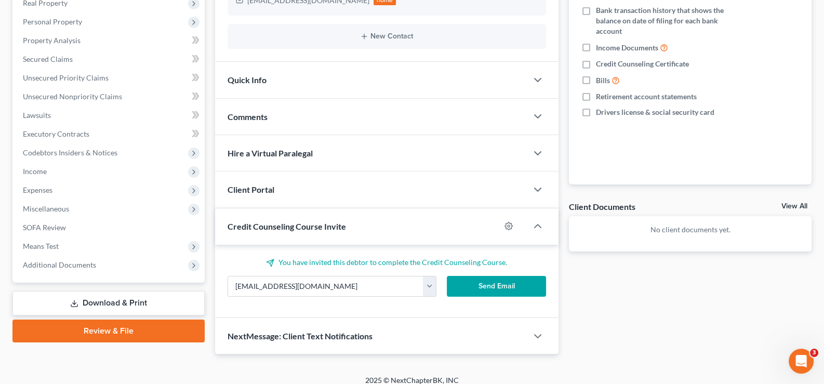 This screenshot has width=824, height=384. I want to click on span: Retirement account statements, so click(646, 97).